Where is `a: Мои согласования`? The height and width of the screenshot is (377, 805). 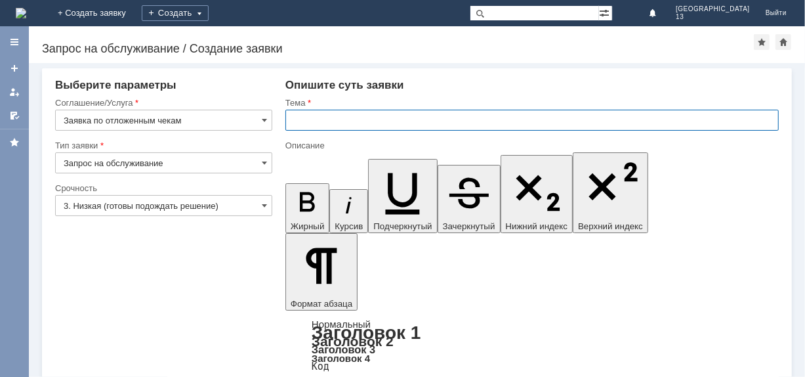 a: Мои согласования is located at coordinates (14, 115).